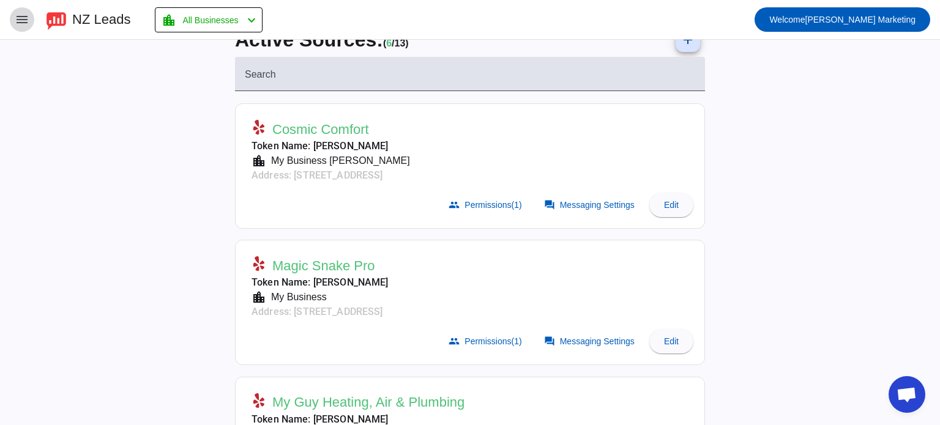 This screenshot has height=425, width=940. I want to click on span: Active Sources:, so click(309, 40).